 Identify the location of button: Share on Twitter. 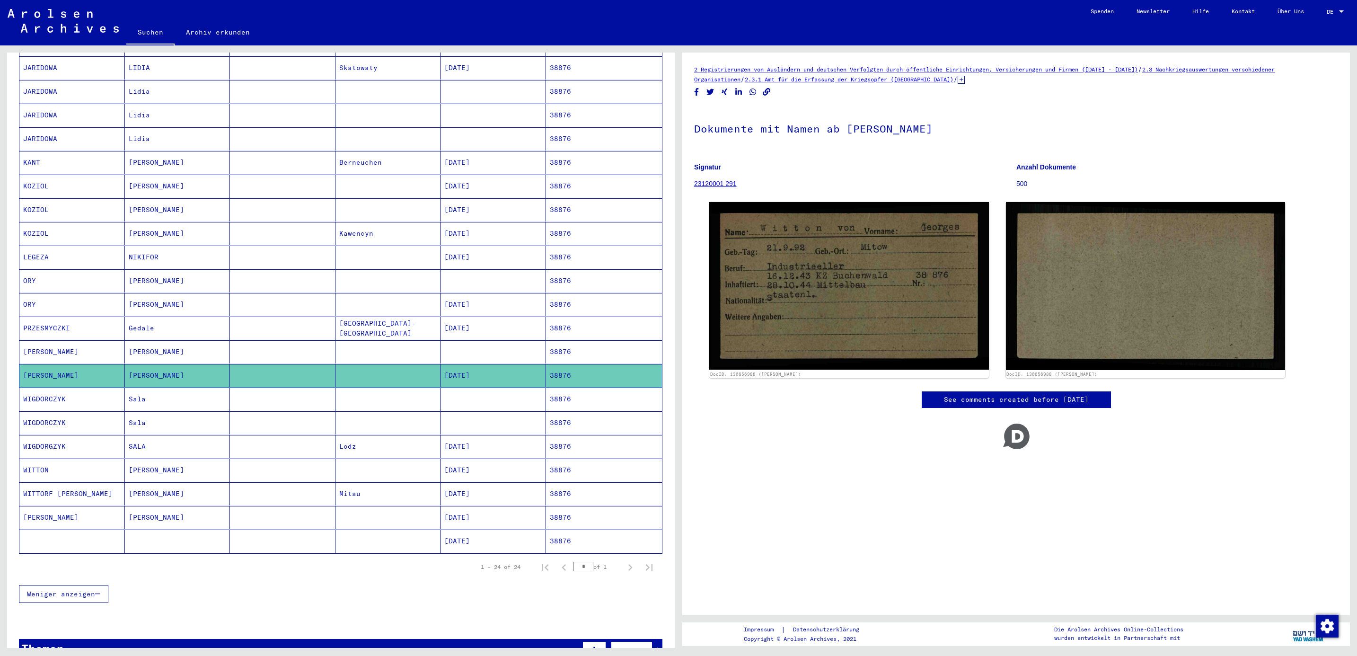
(710, 92).